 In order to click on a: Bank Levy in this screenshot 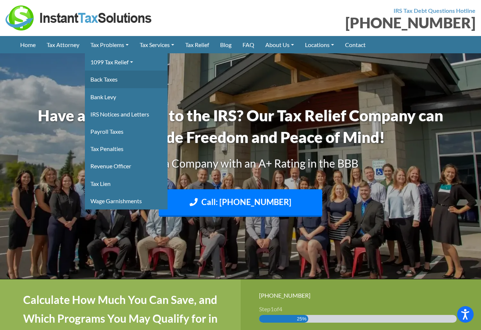, I will do `click(126, 97)`.